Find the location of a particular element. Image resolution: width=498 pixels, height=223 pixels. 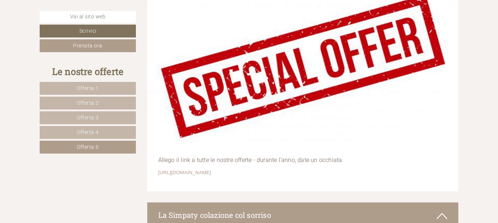

button: Invia is located at coordinates (272, 200).